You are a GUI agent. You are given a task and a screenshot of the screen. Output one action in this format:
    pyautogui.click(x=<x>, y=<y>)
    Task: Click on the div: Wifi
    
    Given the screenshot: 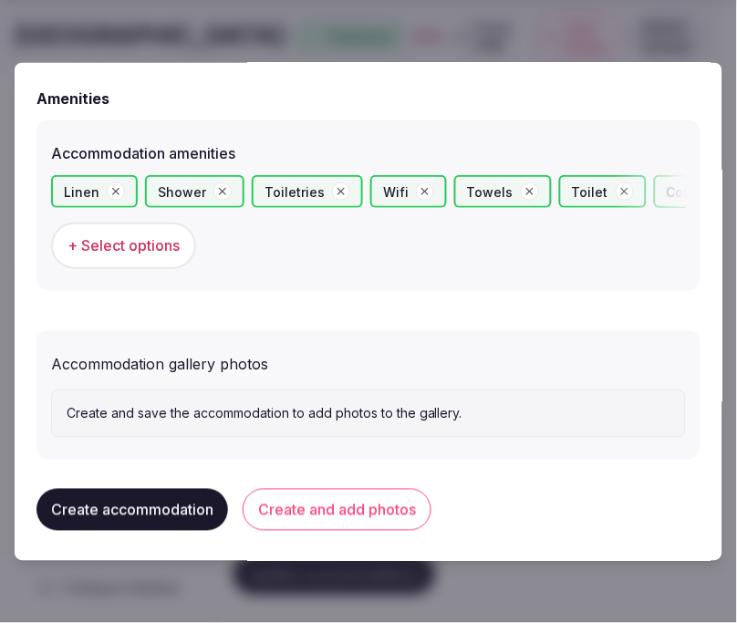 What is the action you would take?
    pyautogui.click(x=409, y=192)
    